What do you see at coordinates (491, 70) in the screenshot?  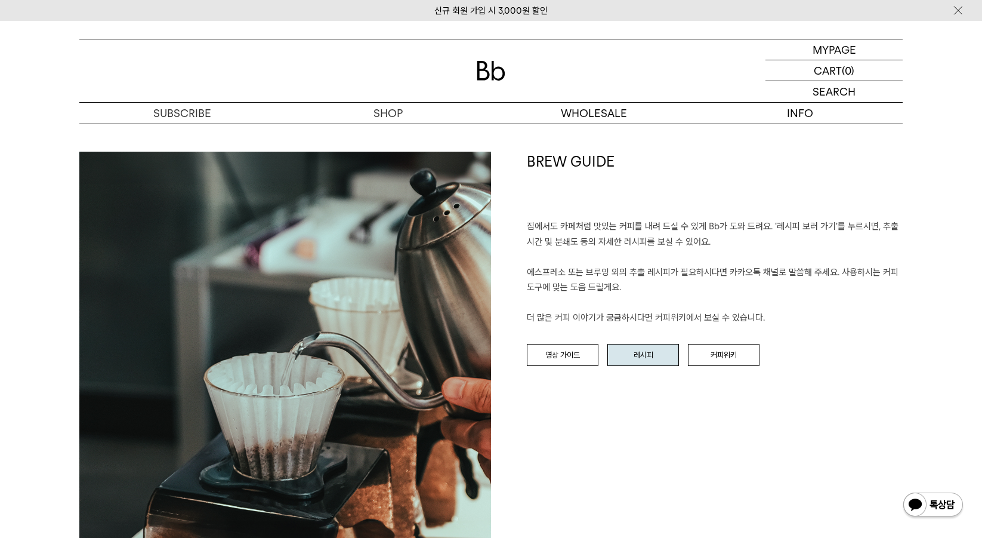 I see `img: 로고` at bounding box center [491, 70].